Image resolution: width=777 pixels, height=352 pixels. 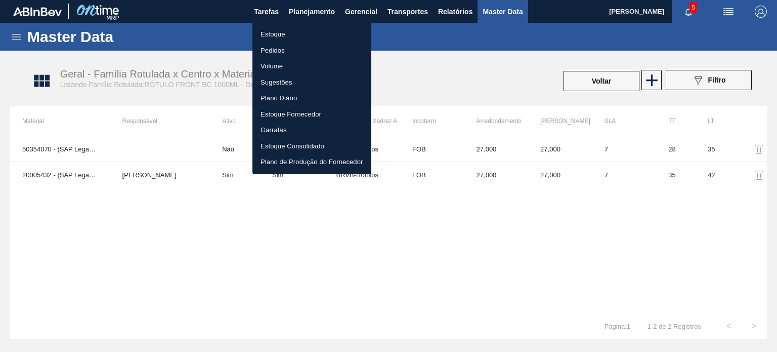 What do you see at coordinates (312, 162) in the screenshot?
I see `a: Plano de Produção do Fornecedor` at bounding box center [312, 162].